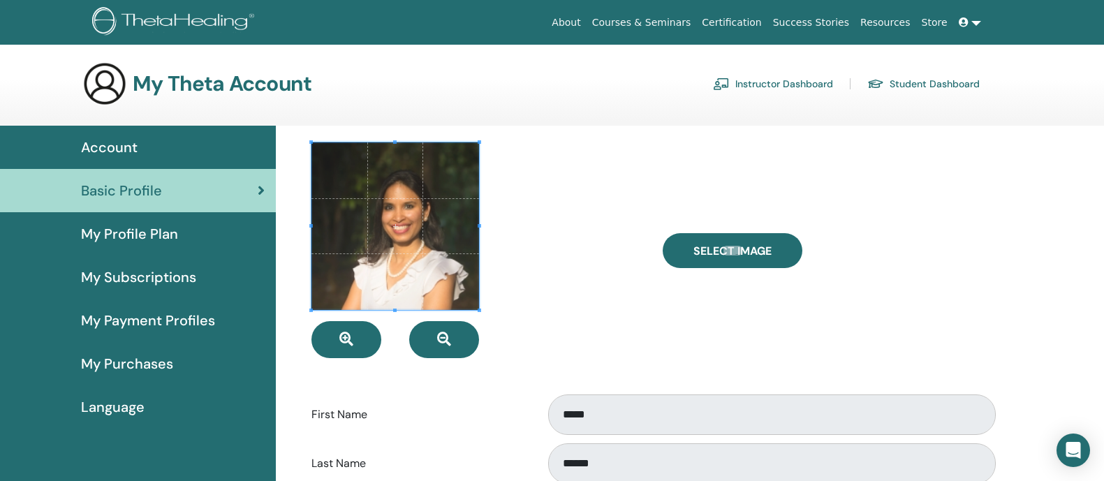  What do you see at coordinates (112, 407) in the screenshot?
I see `span: Language` at bounding box center [112, 407].